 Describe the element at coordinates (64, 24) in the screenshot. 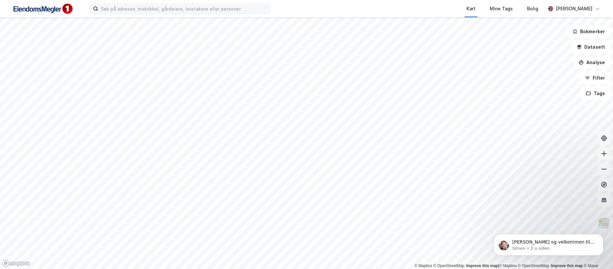

I see `div: message notification from Simen, 2 u siden. Hei og velkommen til Newsec Maps, Ellen Om det er du ...` at that location.